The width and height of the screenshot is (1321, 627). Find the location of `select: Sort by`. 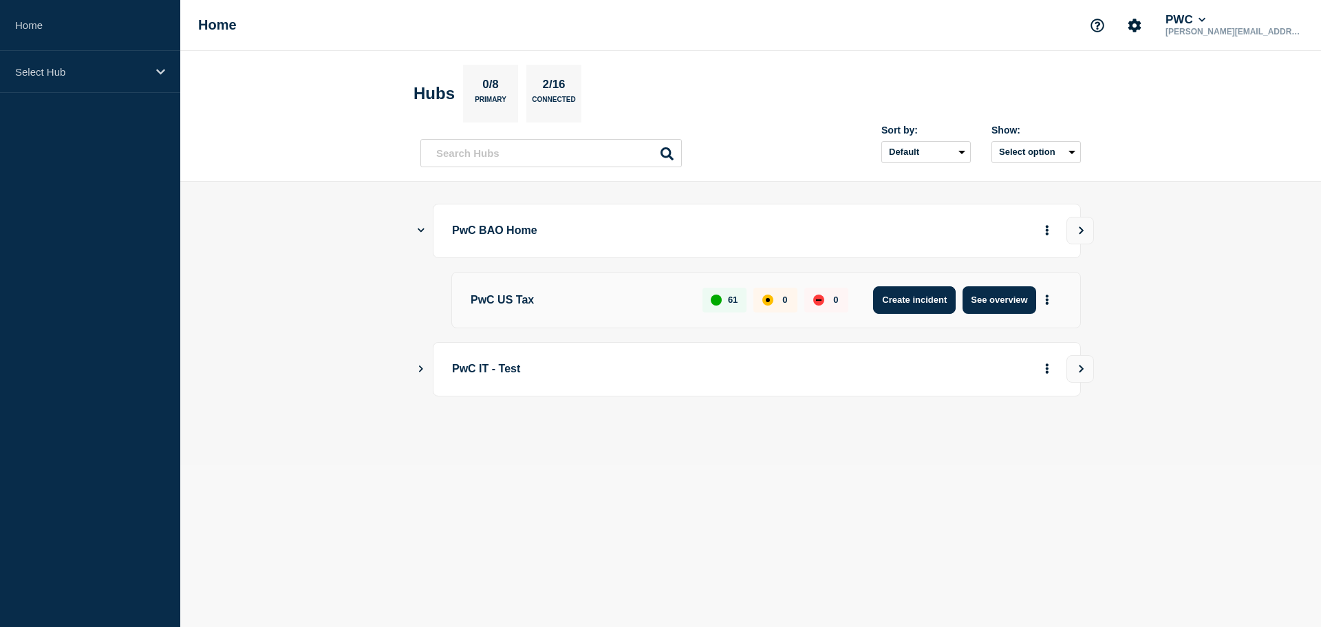

select: Sort by is located at coordinates (926, 152).